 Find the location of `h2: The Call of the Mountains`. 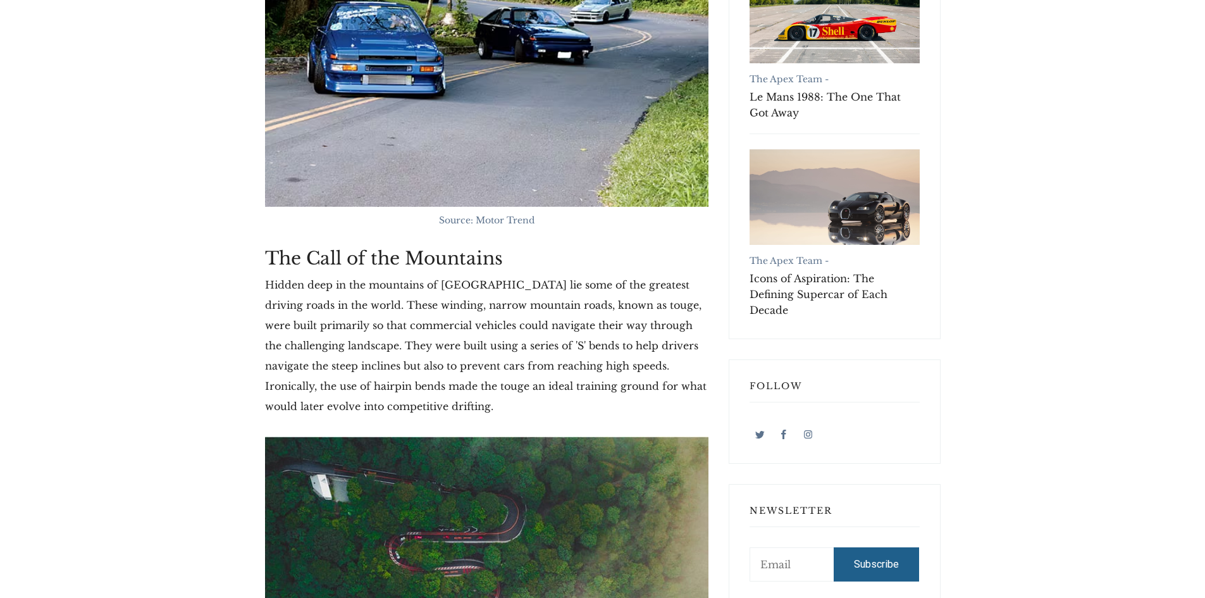

h2: The Call of the Mountains is located at coordinates (486, 258).